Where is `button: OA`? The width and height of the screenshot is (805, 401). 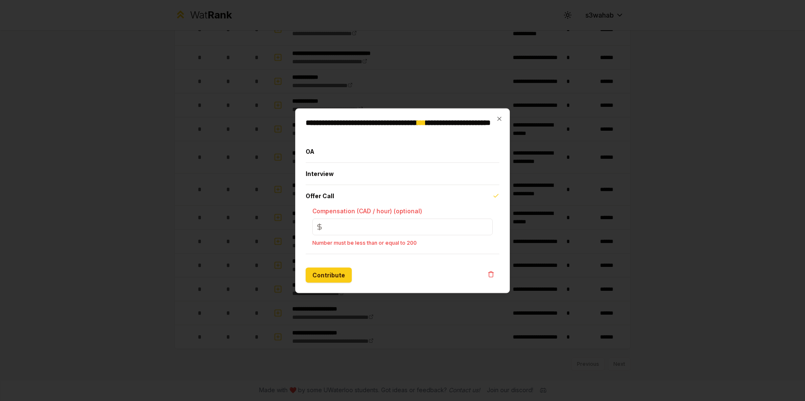 button: OA is located at coordinates (402, 151).